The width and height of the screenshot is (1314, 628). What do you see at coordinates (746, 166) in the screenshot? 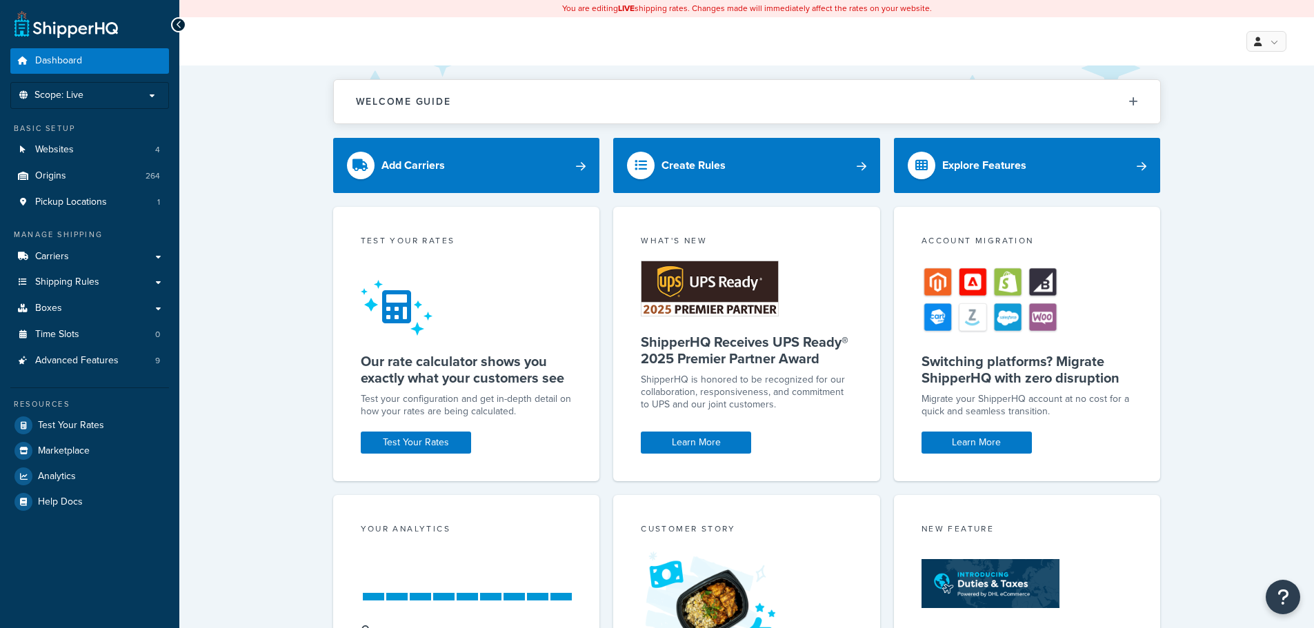
I see `a: Create Rules` at bounding box center [746, 166].